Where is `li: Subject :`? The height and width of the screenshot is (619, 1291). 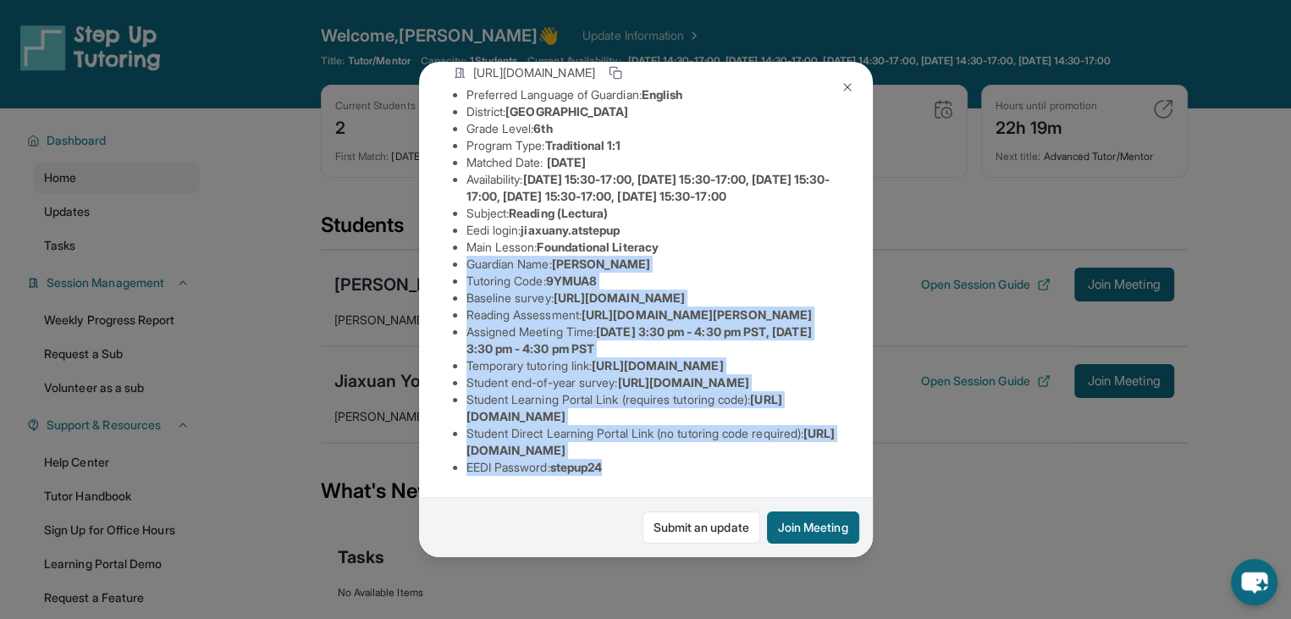 li: Subject : is located at coordinates (653, 213).